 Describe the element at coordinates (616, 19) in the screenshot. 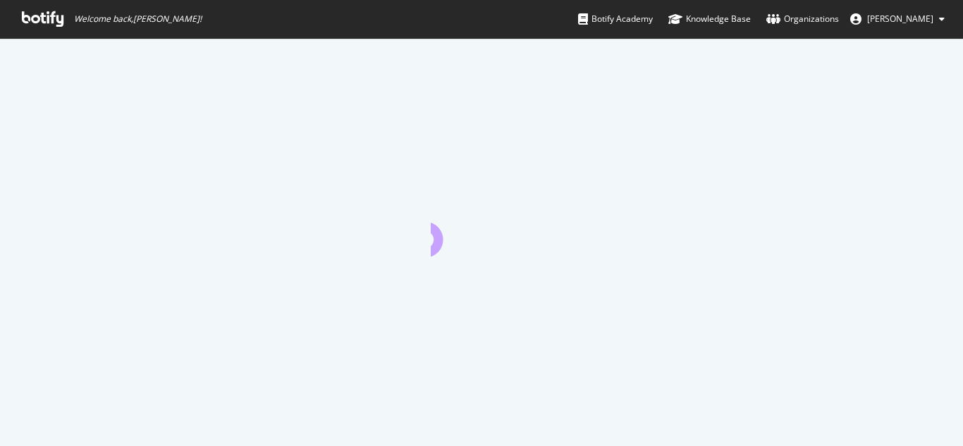

I see `div: Botify Academy` at that location.